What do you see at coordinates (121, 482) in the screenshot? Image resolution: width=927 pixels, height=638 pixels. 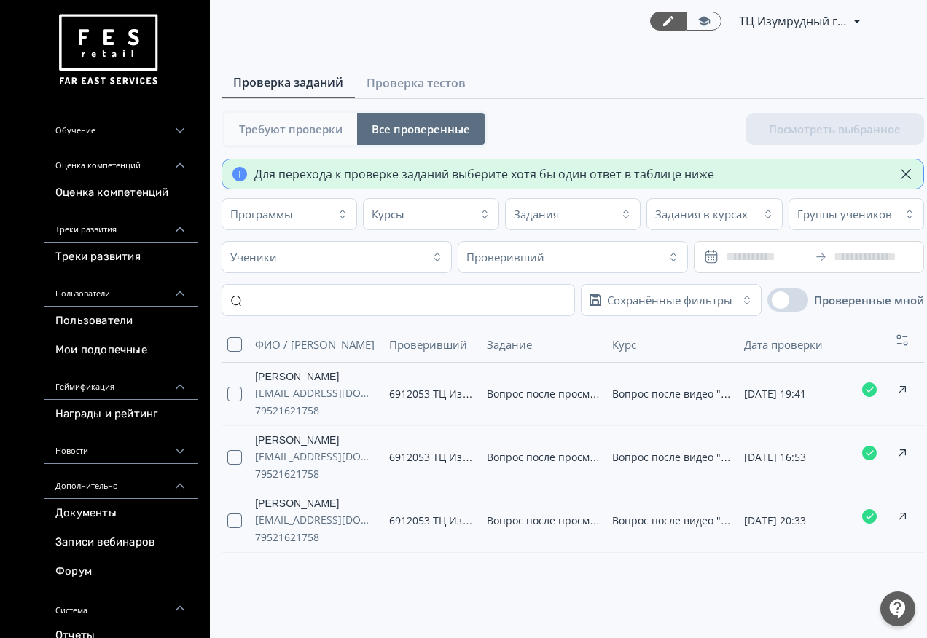 I see `div: Дополнительно` at bounding box center [121, 482].